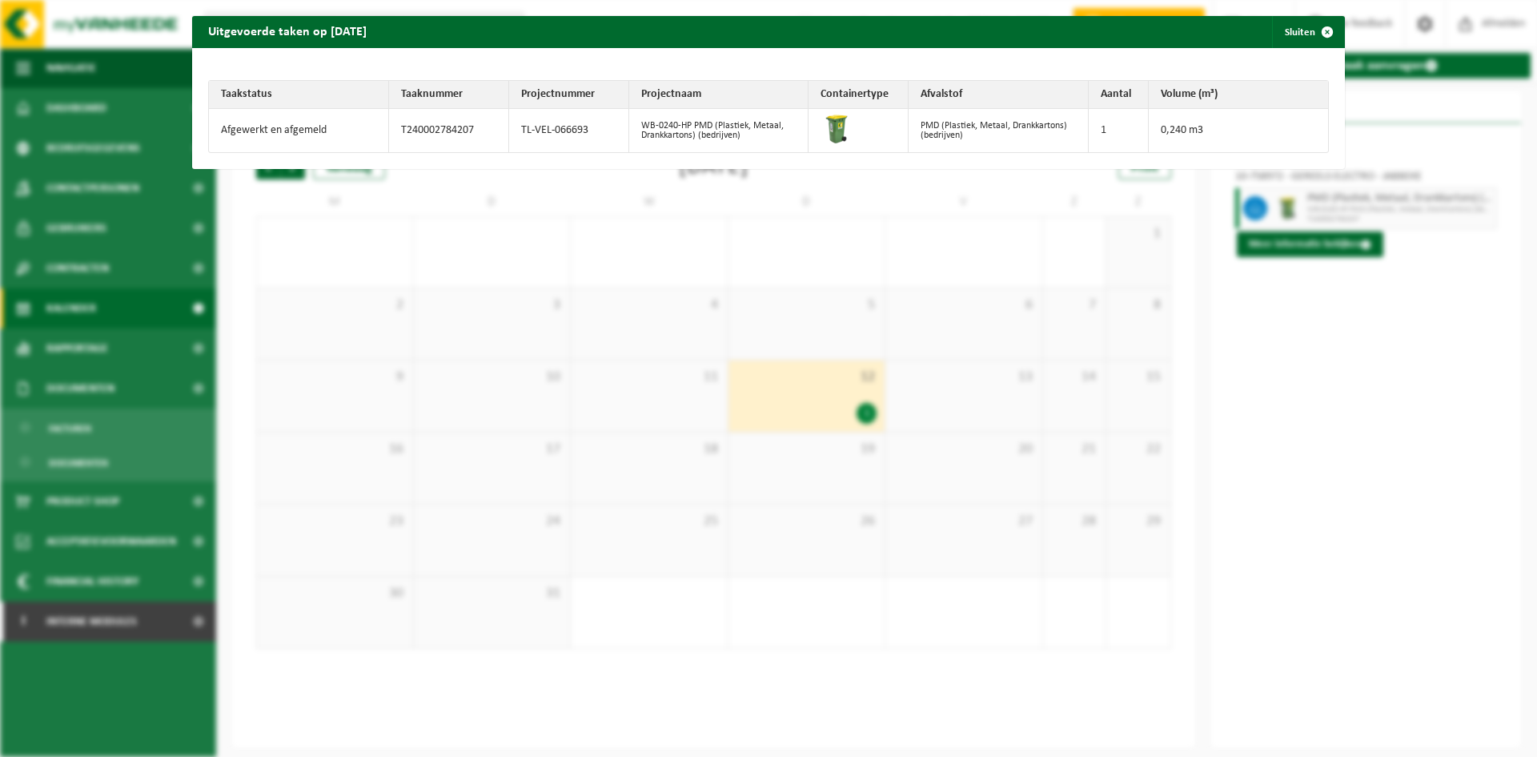 The image size is (1537, 757). Describe the element at coordinates (998, 94) in the screenshot. I see `th: Afvalstof` at that location.